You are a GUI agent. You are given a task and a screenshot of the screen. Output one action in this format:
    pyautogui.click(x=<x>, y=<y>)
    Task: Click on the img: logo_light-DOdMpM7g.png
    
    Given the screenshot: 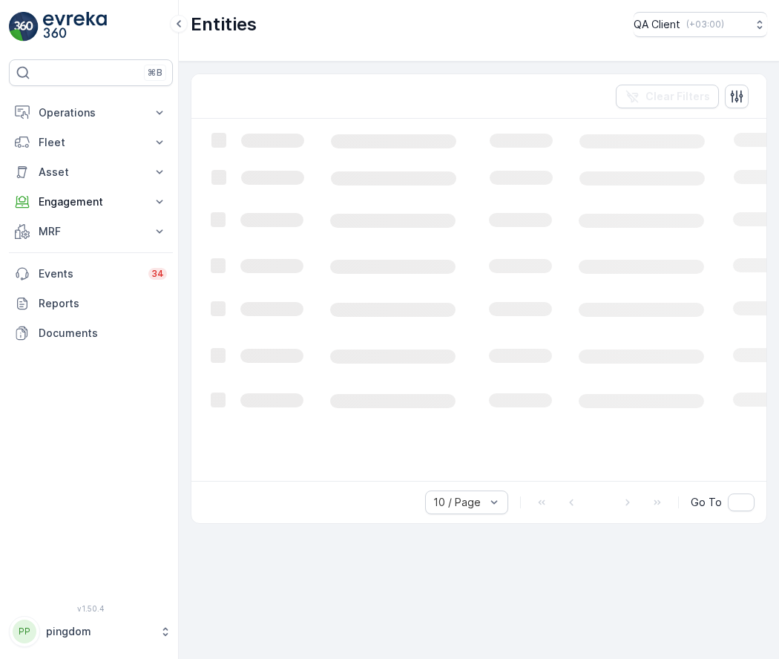 What is the action you would take?
    pyautogui.click(x=75, y=27)
    